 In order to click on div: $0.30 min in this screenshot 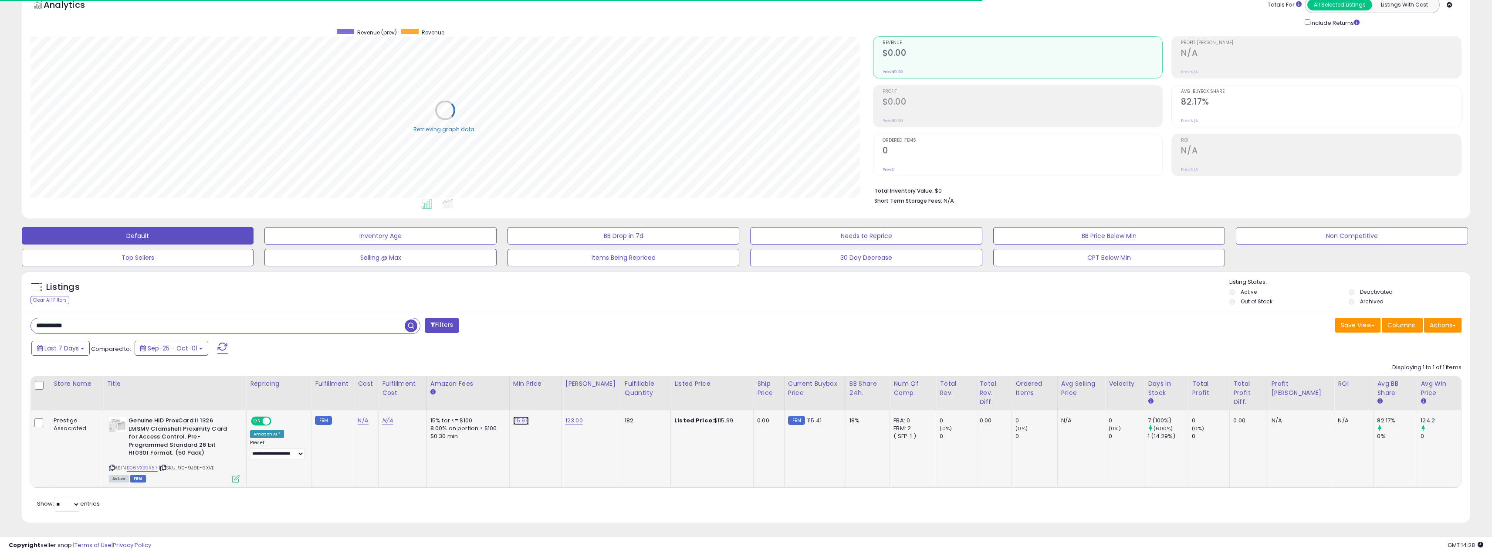, I will do `click(467, 436)`.